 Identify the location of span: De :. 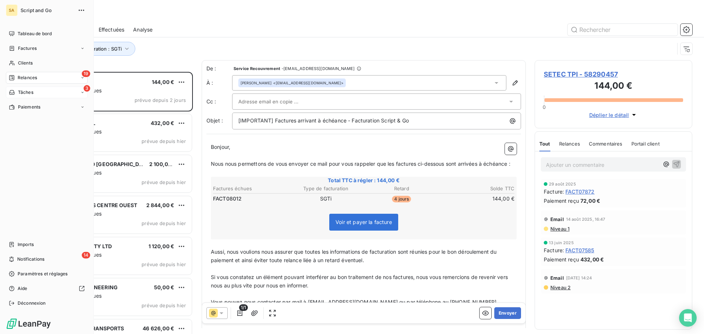
(219, 69).